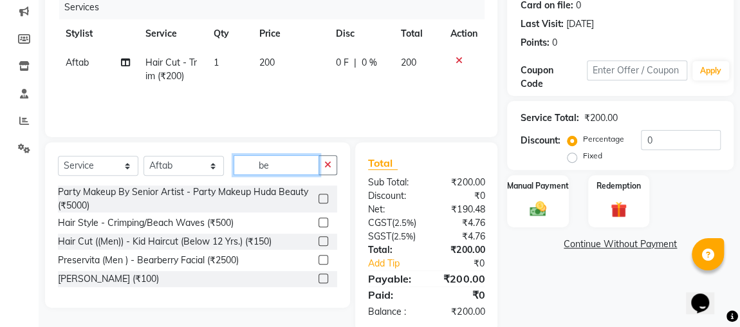  Describe the element at coordinates (276, 165) in the screenshot. I see `input: Search or Scan` at that location.